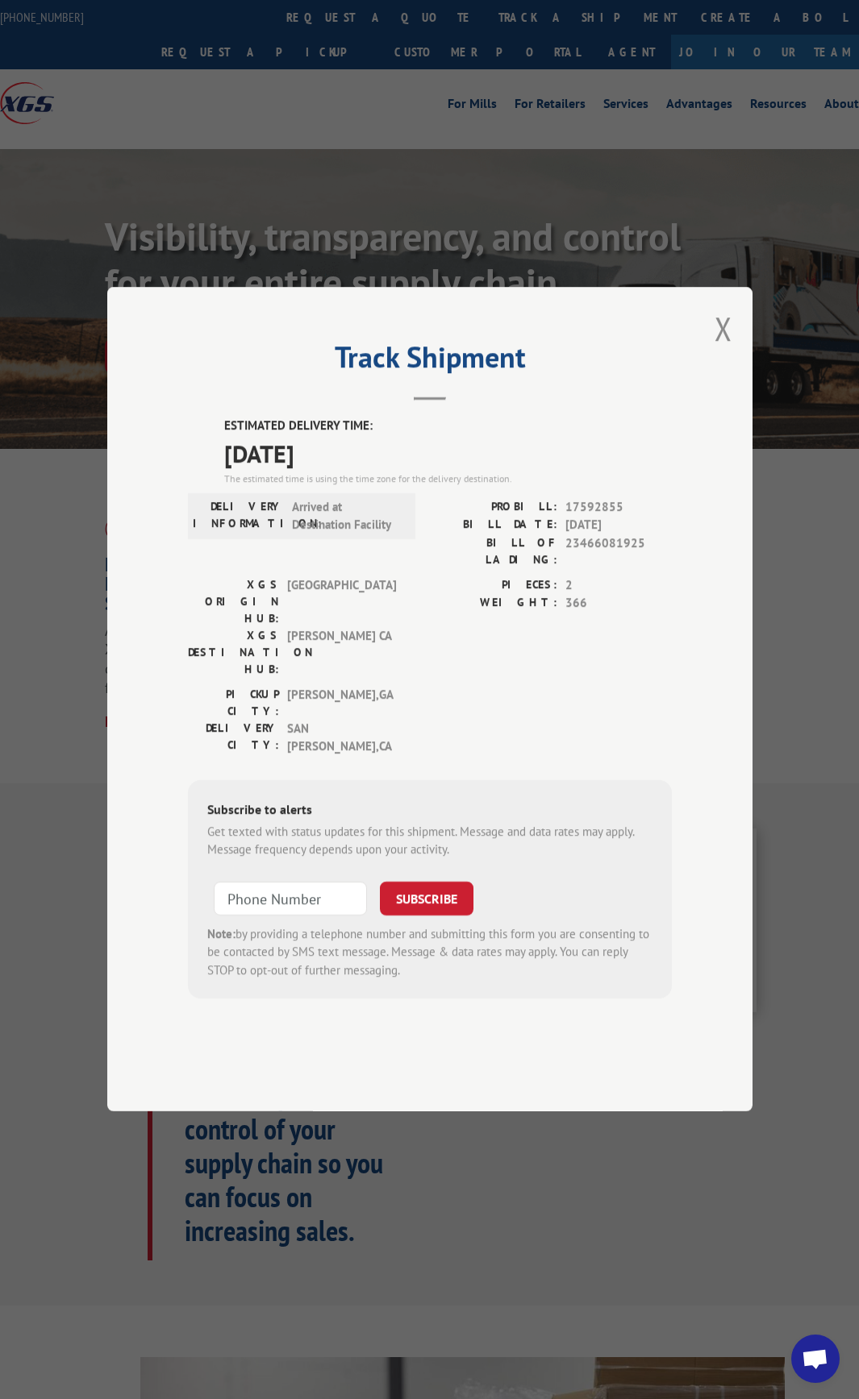  I want to click on span: 23466081925, so click(618, 551).